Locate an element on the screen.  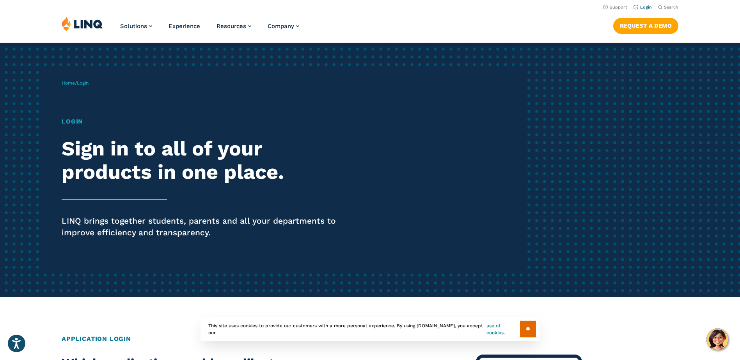
button: Open Search Bar is located at coordinates (668, 7).